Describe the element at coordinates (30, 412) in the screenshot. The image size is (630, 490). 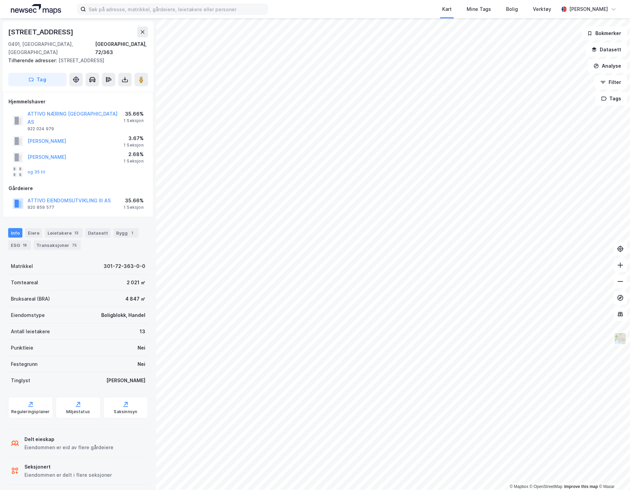
I see `div: Reguleringsplaner` at that location.